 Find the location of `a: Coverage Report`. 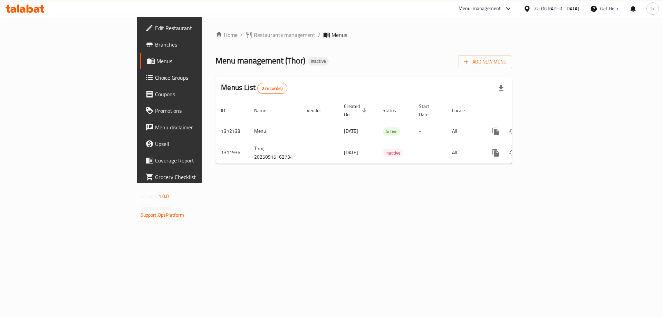

a: Coverage Report is located at coordinates (194, 161).